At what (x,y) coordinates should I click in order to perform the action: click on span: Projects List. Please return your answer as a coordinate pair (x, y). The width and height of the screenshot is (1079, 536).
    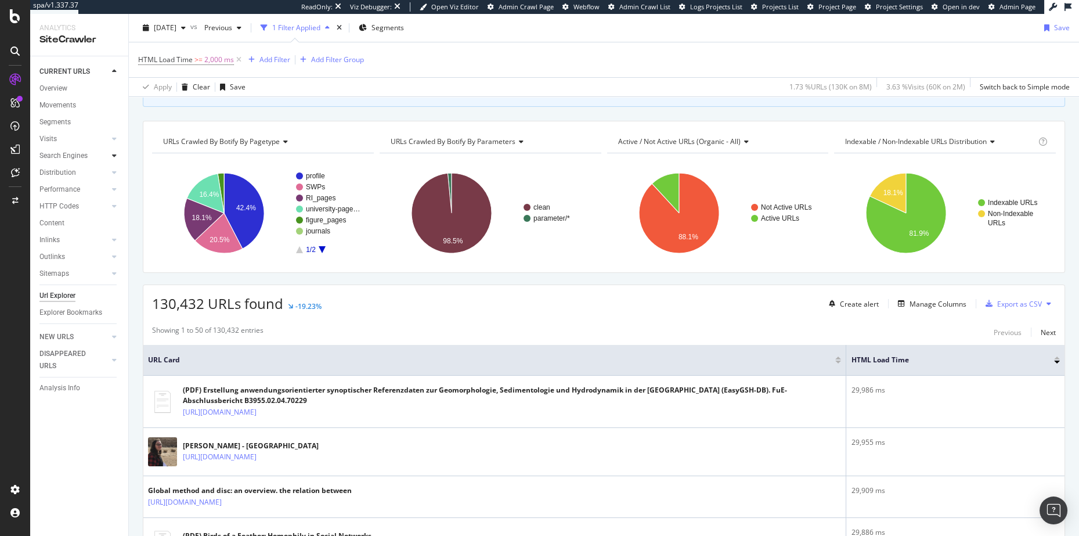
    Looking at the image, I should click on (780, 6).